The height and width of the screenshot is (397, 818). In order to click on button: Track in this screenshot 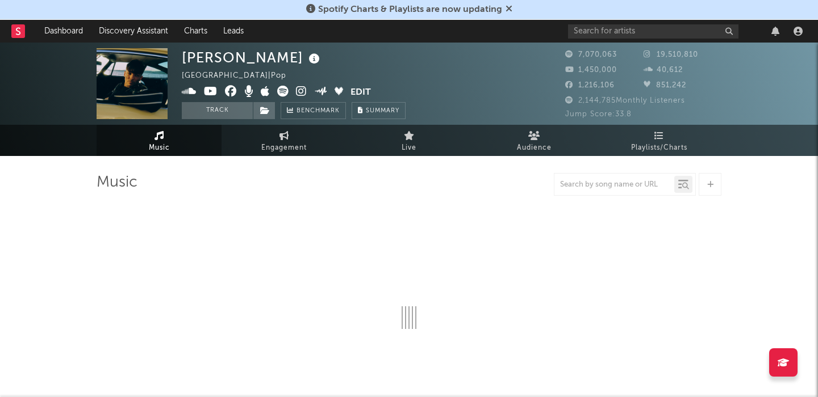, I will do `click(217, 111)`.